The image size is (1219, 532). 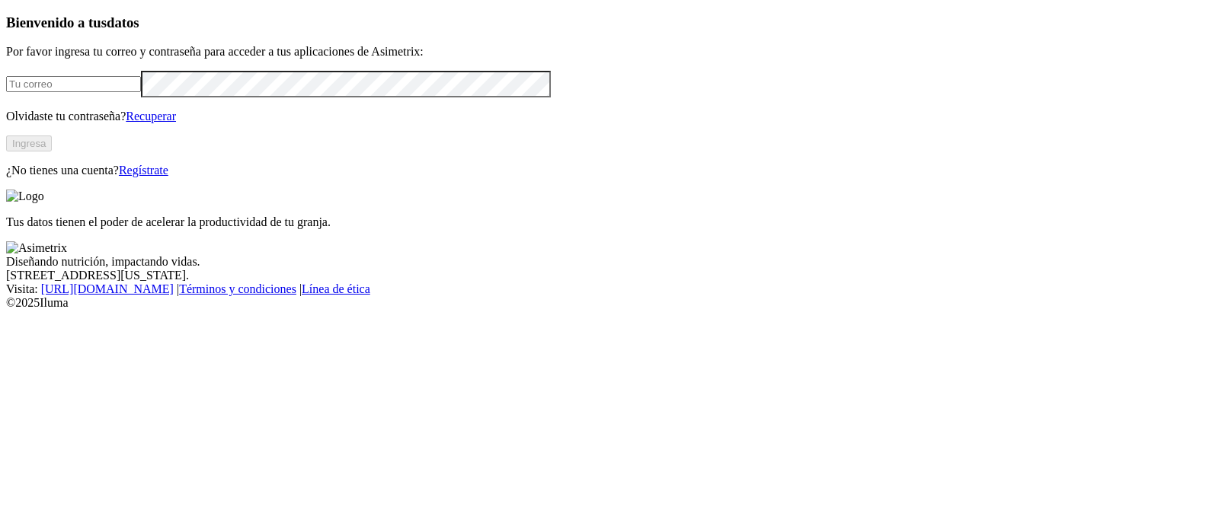 What do you see at coordinates (25, 197) in the screenshot?
I see `img: Logo` at bounding box center [25, 197].